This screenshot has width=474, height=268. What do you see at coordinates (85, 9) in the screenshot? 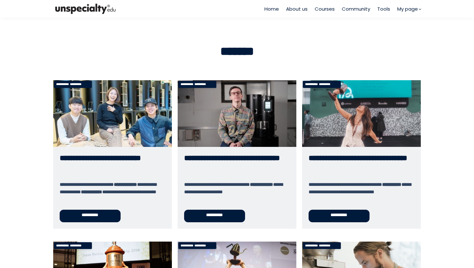
I see `img: bc390a18feecddb333977e298b3a00a1.png` at bounding box center [85, 9].